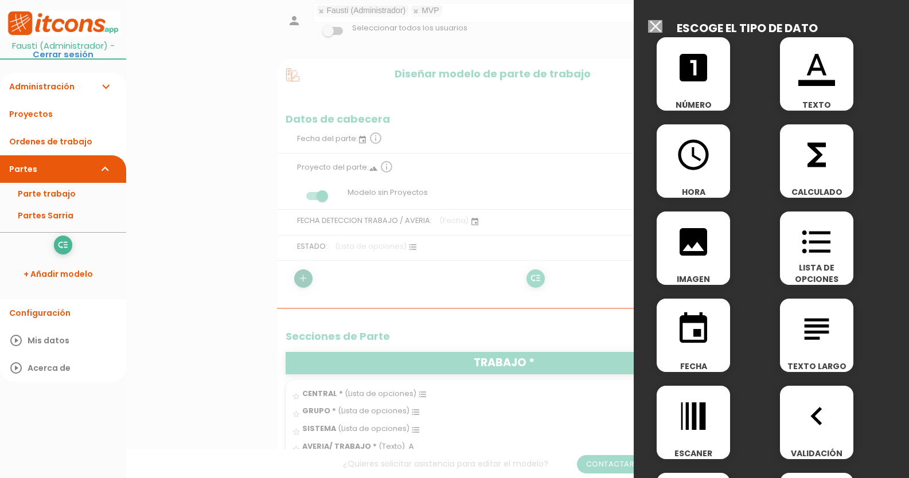  I want to click on h2: ESCOGE EL TIPO DE DATO, so click(747, 28).